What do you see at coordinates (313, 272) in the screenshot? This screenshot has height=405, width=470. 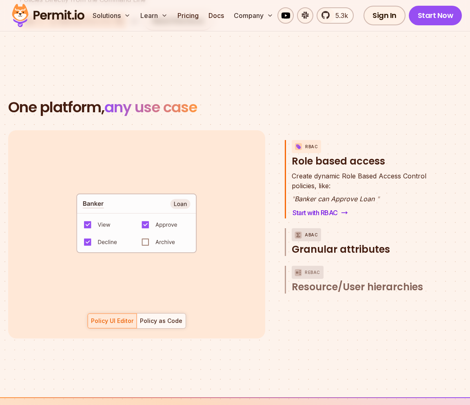 I see `p: ReBAC` at bounding box center [313, 272].